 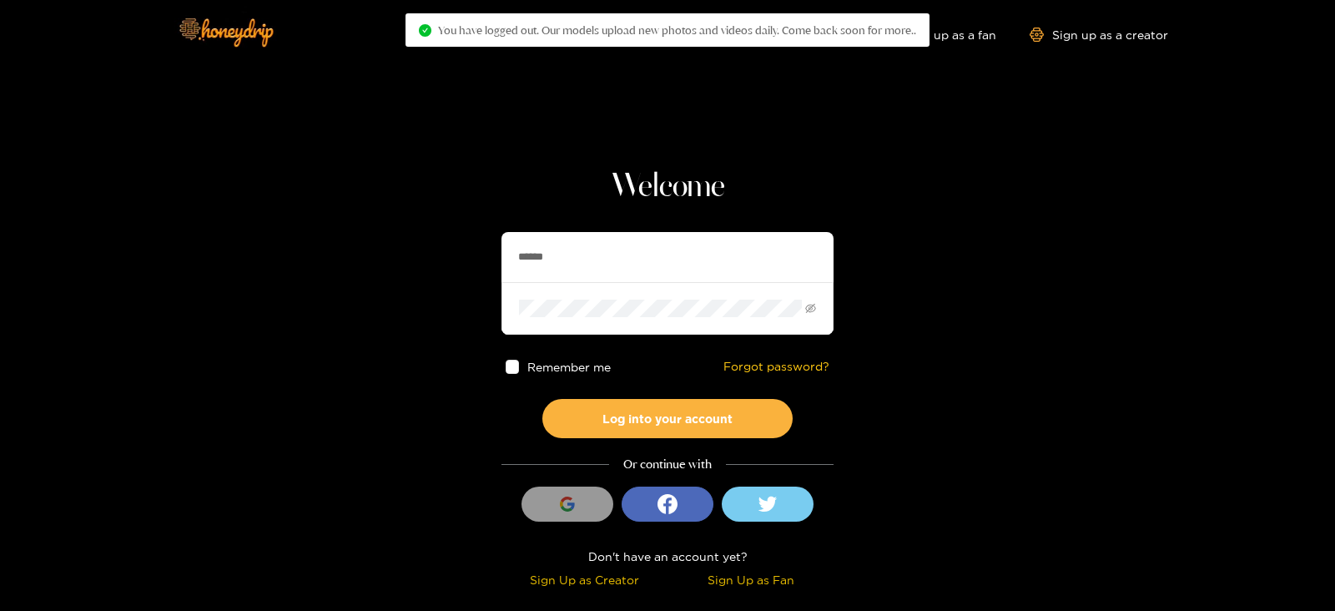 I want to click on a: Sign up as a creator, so click(x=1099, y=34).